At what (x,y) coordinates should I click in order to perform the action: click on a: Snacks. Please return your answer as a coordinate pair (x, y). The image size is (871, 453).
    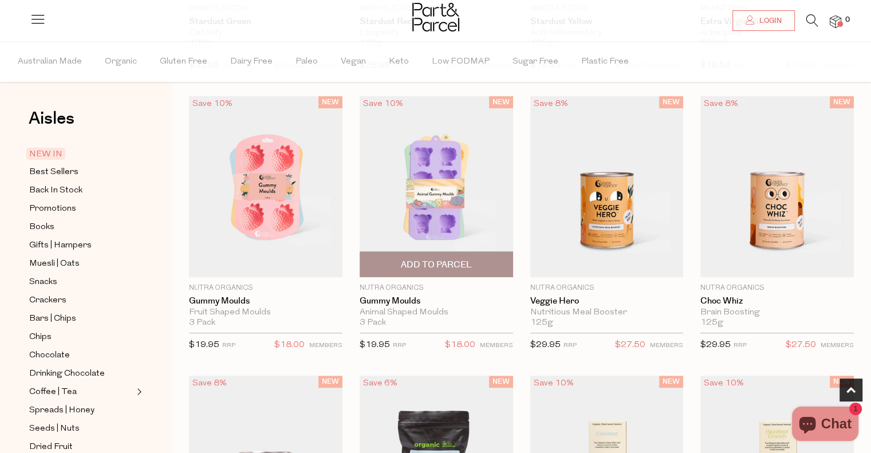
    Looking at the image, I should click on (81, 282).